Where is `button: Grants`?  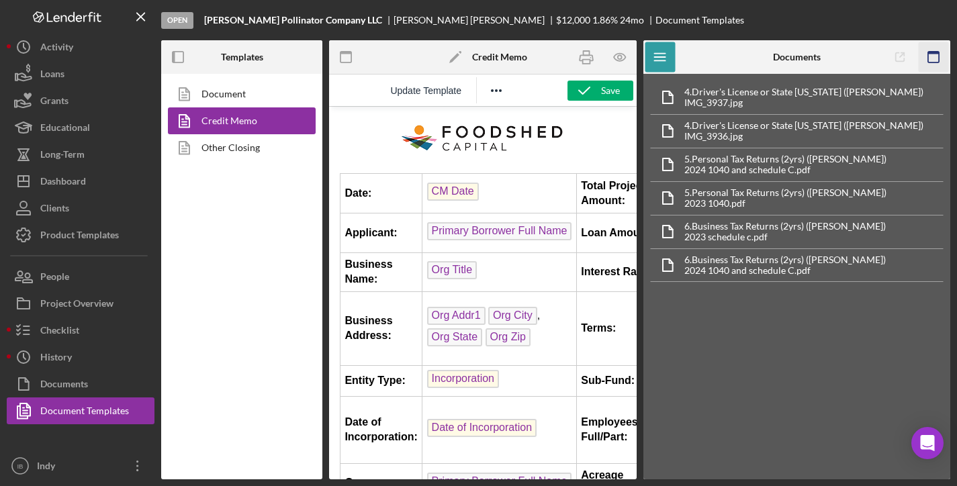
button: Grants is located at coordinates (81, 101).